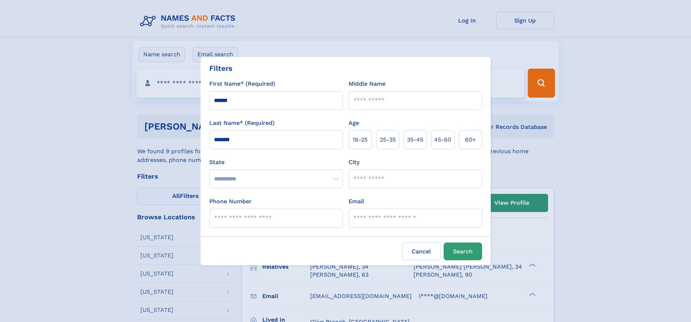 Image resolution: width=691 pixels, height=322 pixels. I want to click on label: State, so click(276, 162).